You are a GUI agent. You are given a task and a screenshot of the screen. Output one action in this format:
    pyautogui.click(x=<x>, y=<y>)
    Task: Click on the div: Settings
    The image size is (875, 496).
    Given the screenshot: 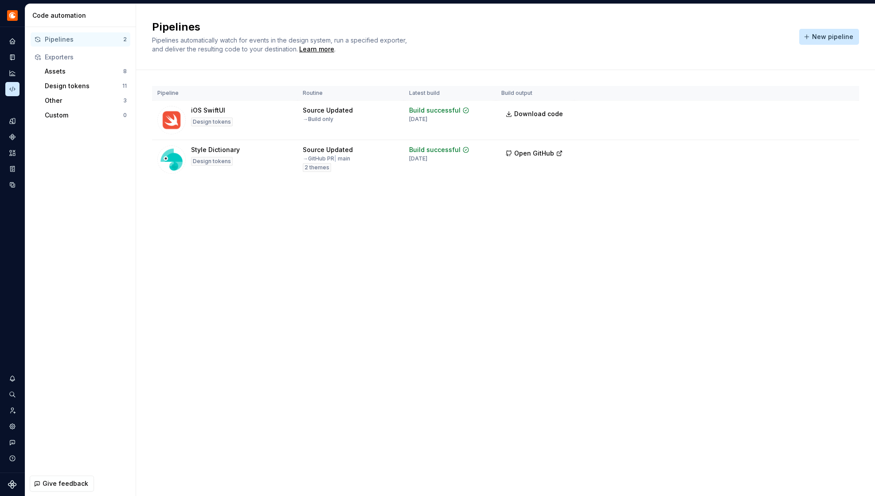 What is the action you would take?
    pyautogui.click(x=12, y=426)
    